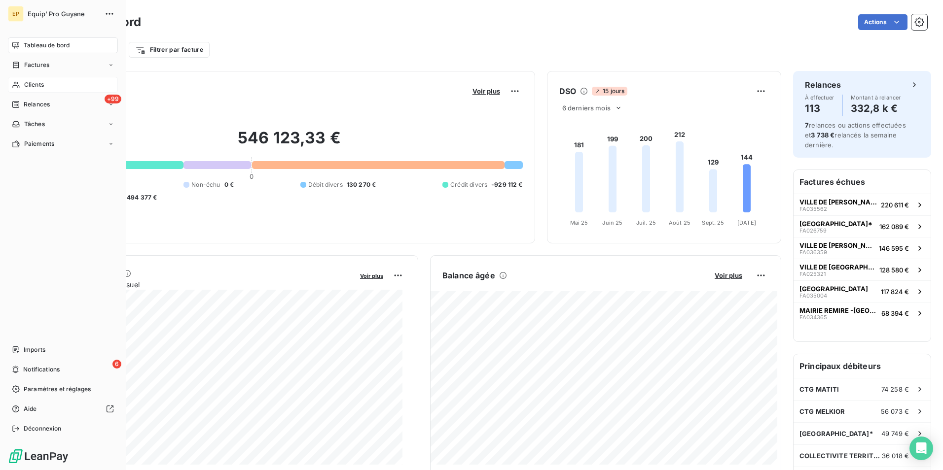 Image resolution: width=943 pixels, height=470 pixels. Describe the element at coordinates (35, 350) in the screenshot. I see `span: Imports` at that location.